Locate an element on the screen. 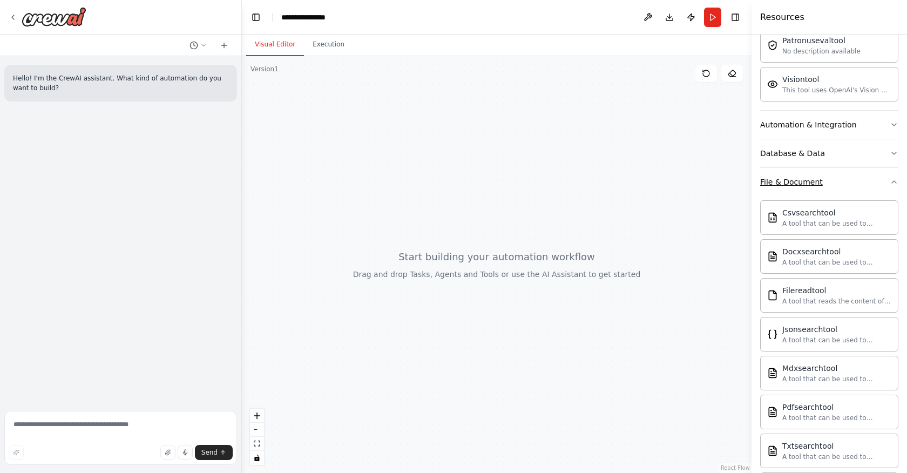 The height and width of the screenshot is (473, 907). button: Switch to previous chat is located at coordinates (198, 45).